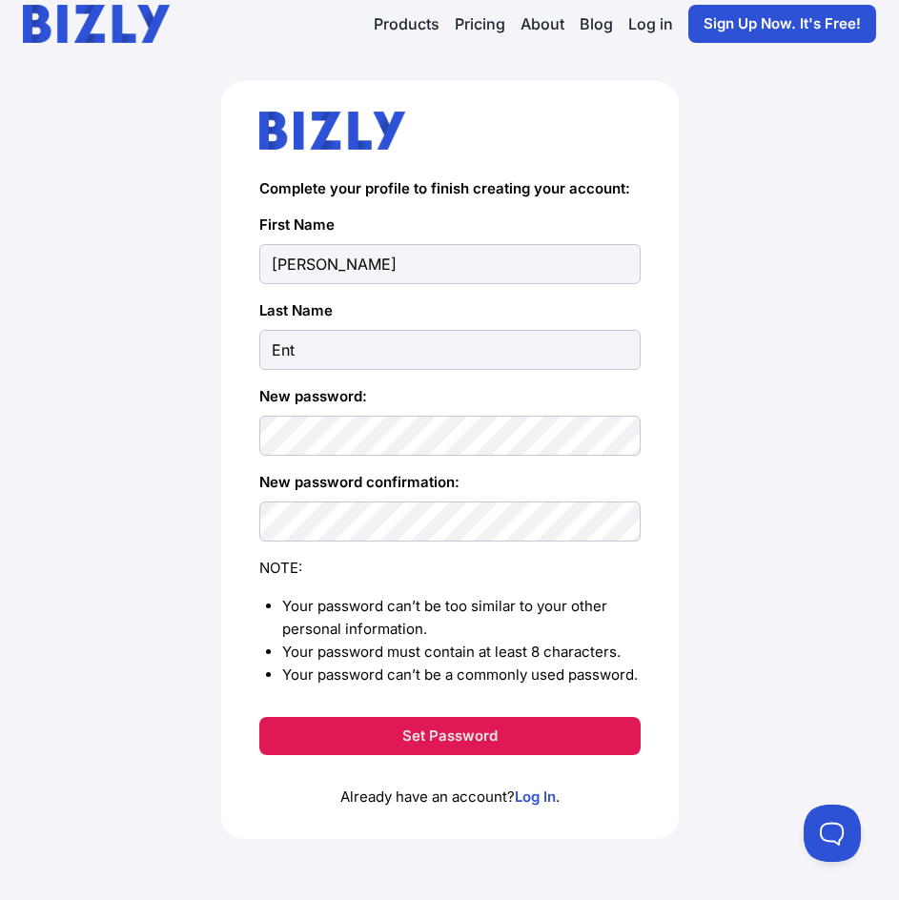 Image resolution: width=899 pixels, height=900 pixels. What do you see at coordinates (479, 24) in the screenshot?
I see `a: Pricing` at bounding box center [479, 24].